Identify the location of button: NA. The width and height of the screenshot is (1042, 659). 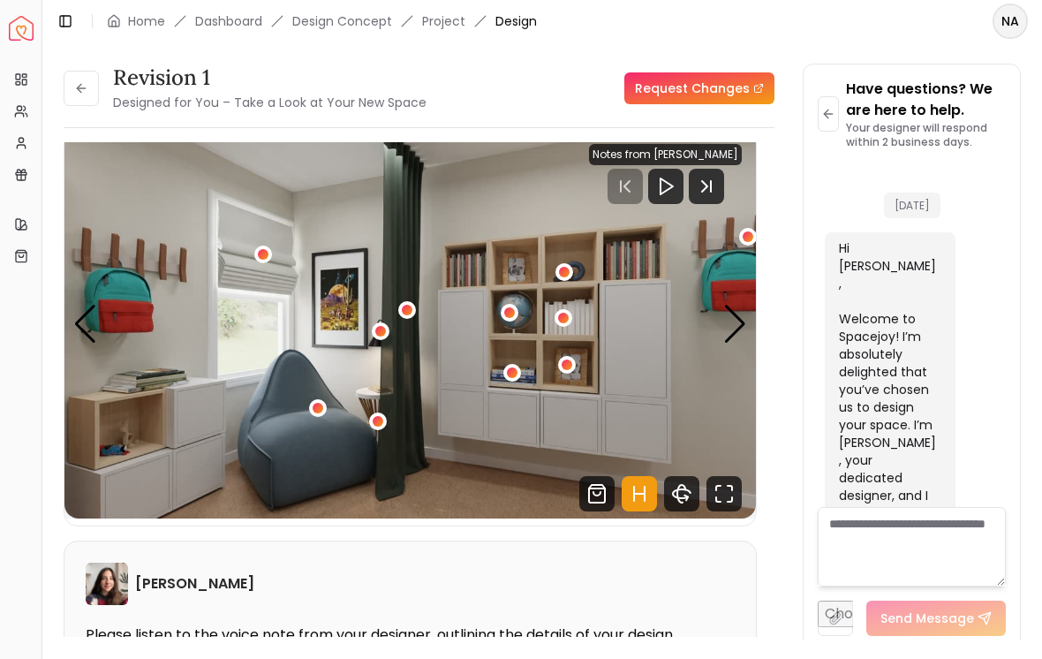
(1011, 21).